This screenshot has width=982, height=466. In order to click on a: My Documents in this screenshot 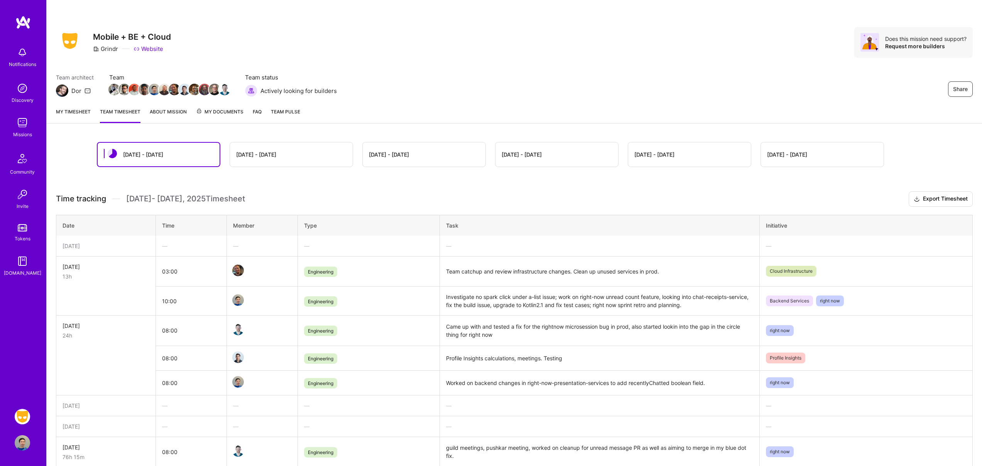, I will do `click(219, 115)`.